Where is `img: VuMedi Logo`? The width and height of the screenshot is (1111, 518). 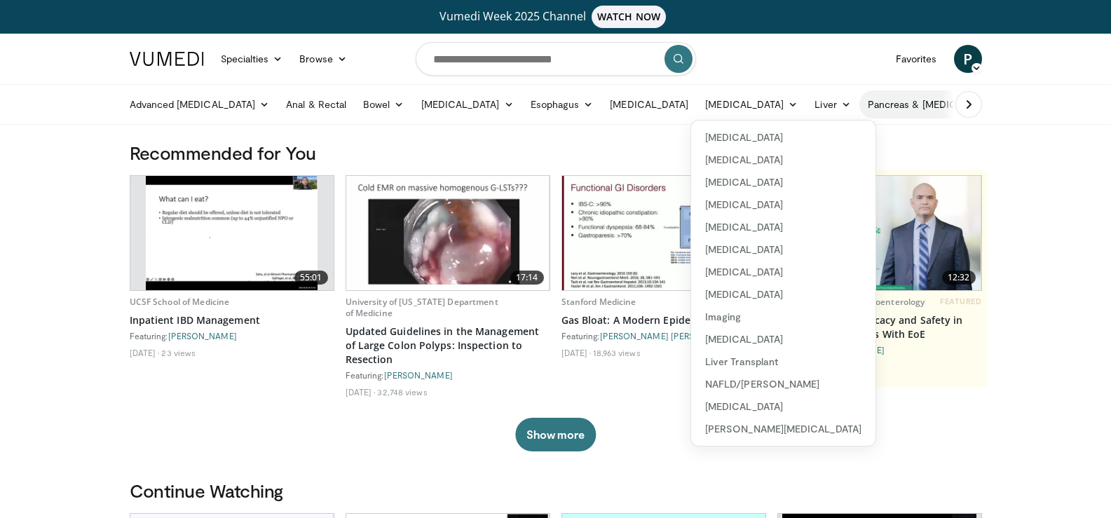 img: VuMedi Logo is located at coordinates (167, 59).